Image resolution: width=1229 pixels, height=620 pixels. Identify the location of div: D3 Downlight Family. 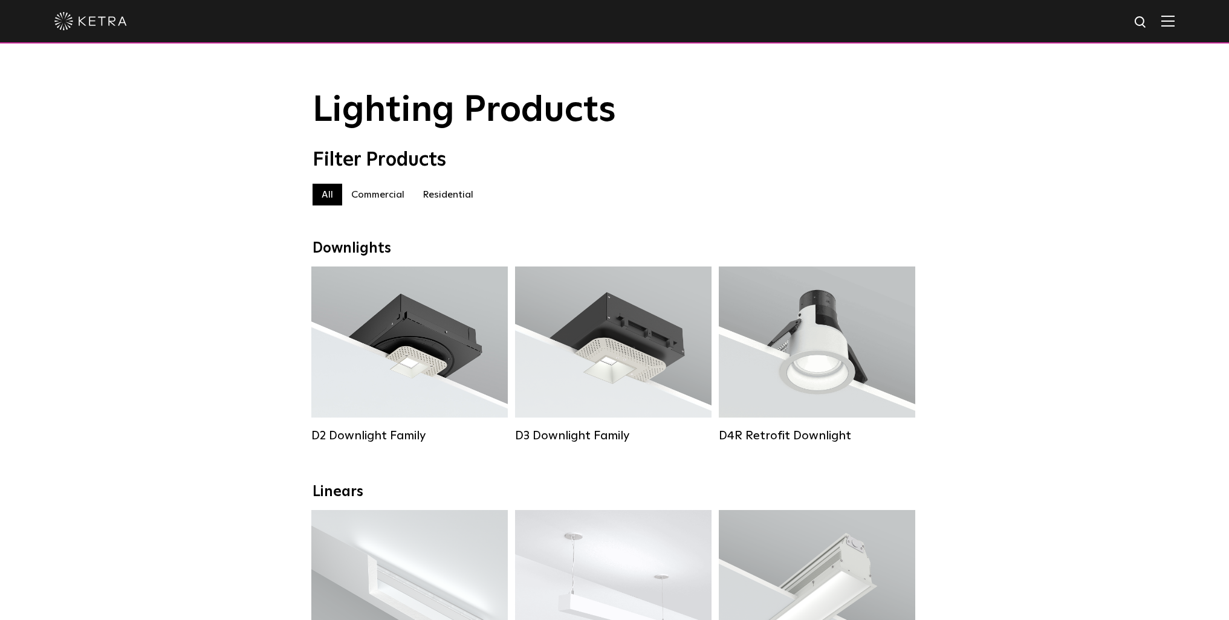
(613, 436).